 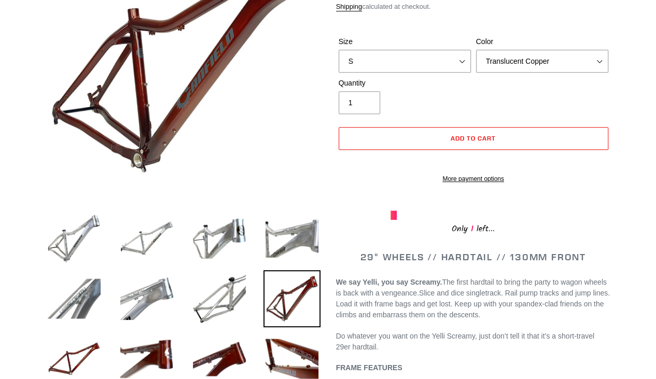 I want to click on b: We say Yelli, you say Screamy., so click(x=389, y=282).